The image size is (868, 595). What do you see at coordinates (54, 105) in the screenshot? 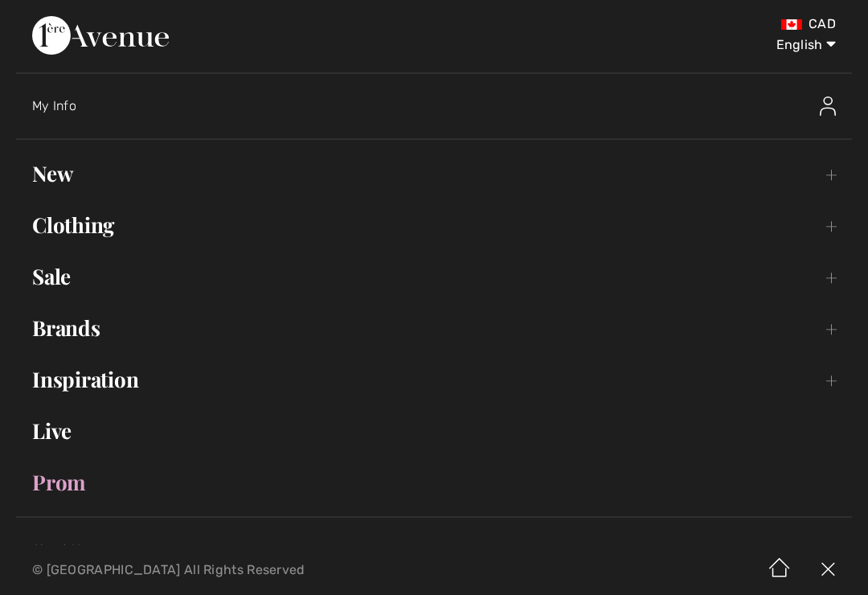
I see `span: My Info` at bounding box center [54, 105].